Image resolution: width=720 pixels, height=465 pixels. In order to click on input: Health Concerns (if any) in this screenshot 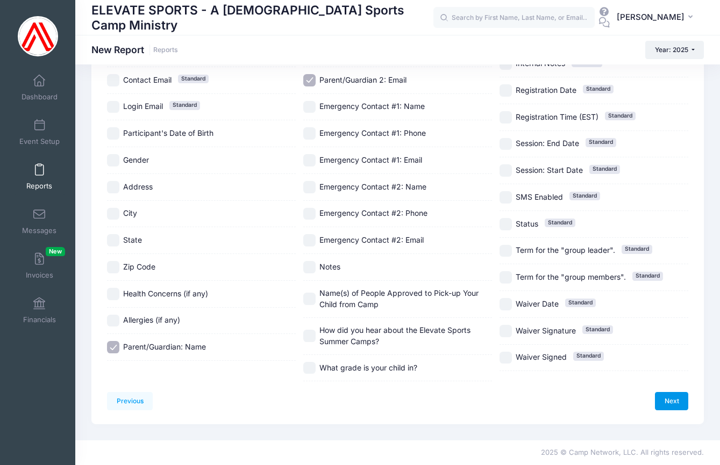, I will do `click(113, 294)`.